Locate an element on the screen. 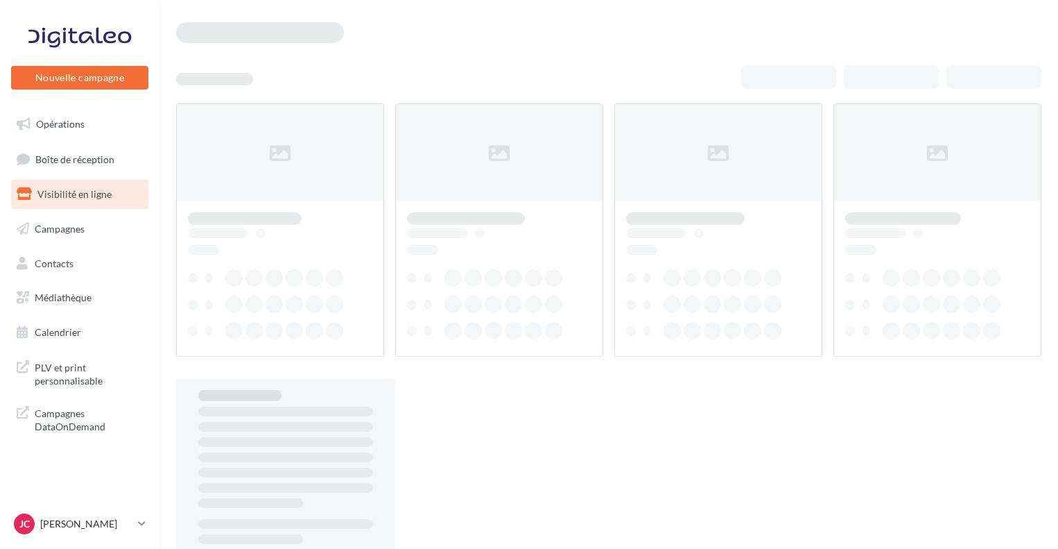  span: Calendrier is located at coordinates (58, 332).